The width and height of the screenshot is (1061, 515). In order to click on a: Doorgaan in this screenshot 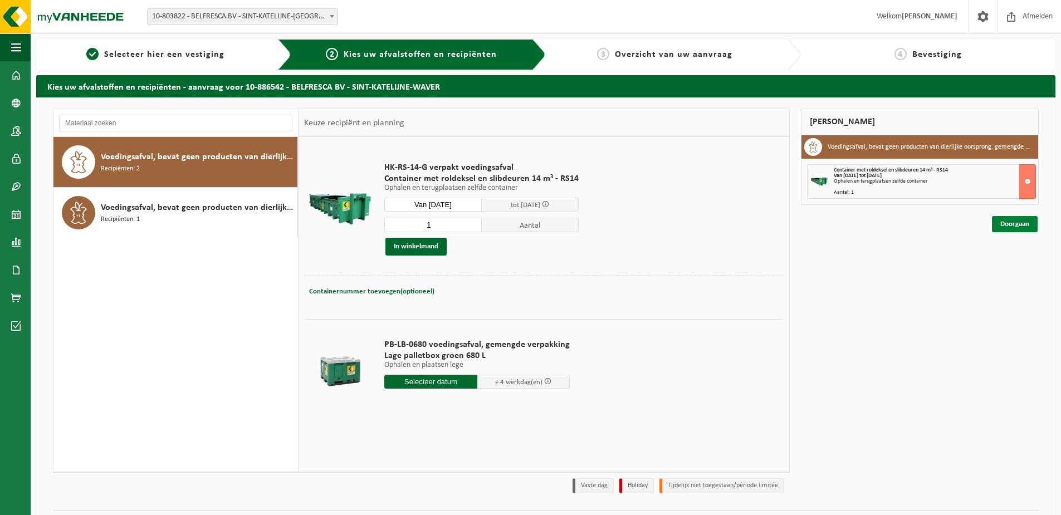, I will do `click(1015, 224)`.